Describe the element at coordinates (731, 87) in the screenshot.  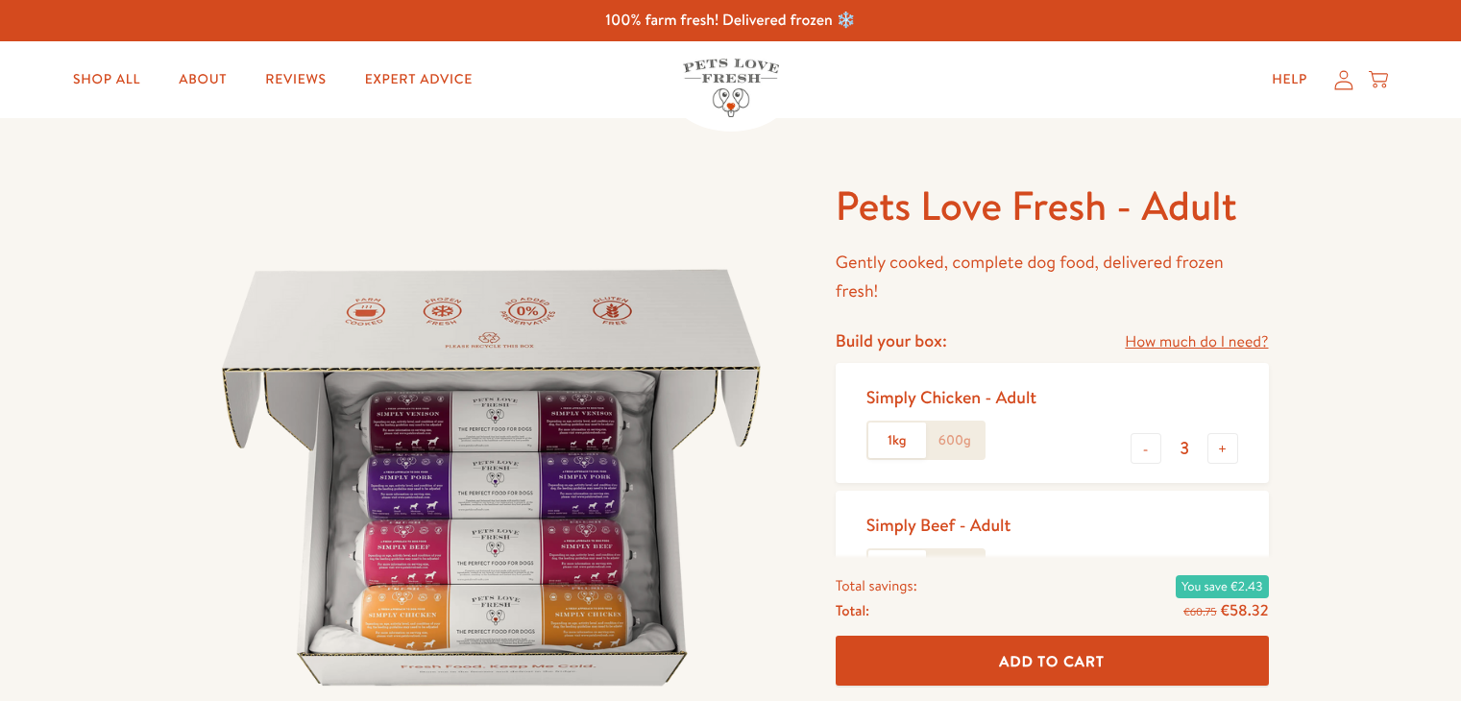
I see `img: Pets Love Fresh` at that location.